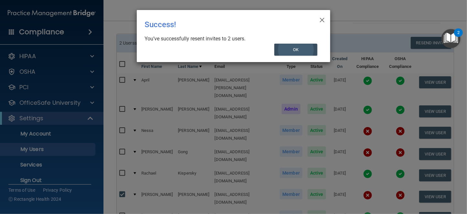 The width and height of the screenshot is (467, 214). Describe the element at coordinates (231, 39) in the screenshot. I see `div: You’ve successfully resent invites to 2 users.` at that location.